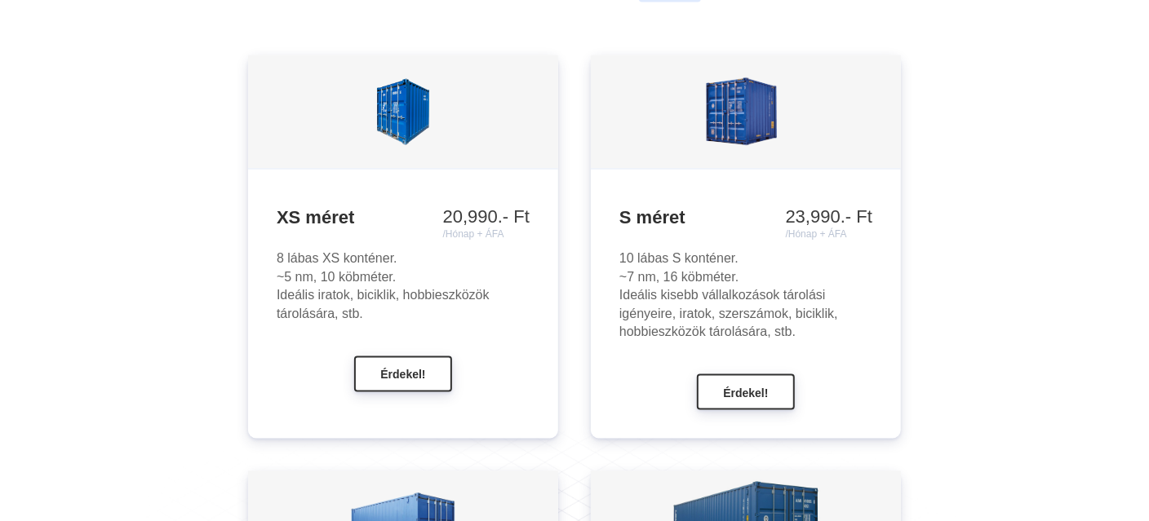 The image size is (1149, 521). I want to click on div: 23,990.- Ft, so click(829, 224).